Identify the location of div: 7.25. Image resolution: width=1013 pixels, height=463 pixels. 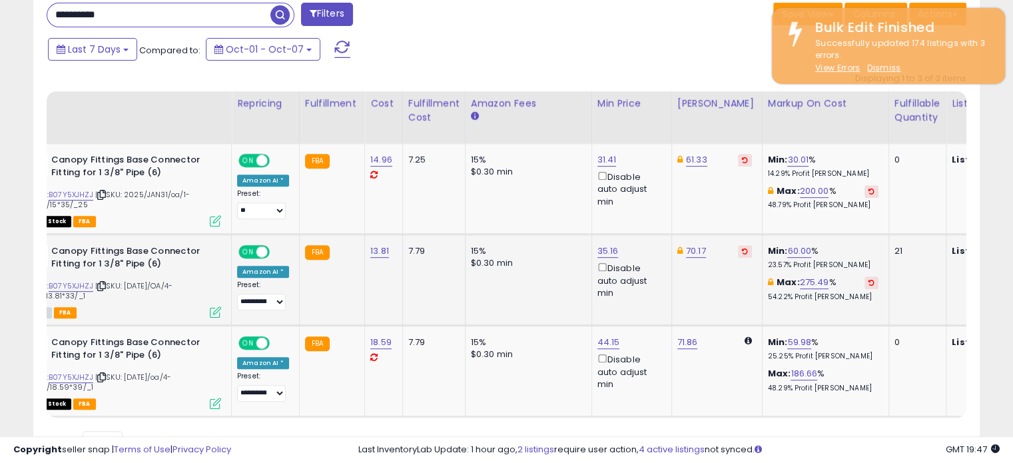
(431, 160).